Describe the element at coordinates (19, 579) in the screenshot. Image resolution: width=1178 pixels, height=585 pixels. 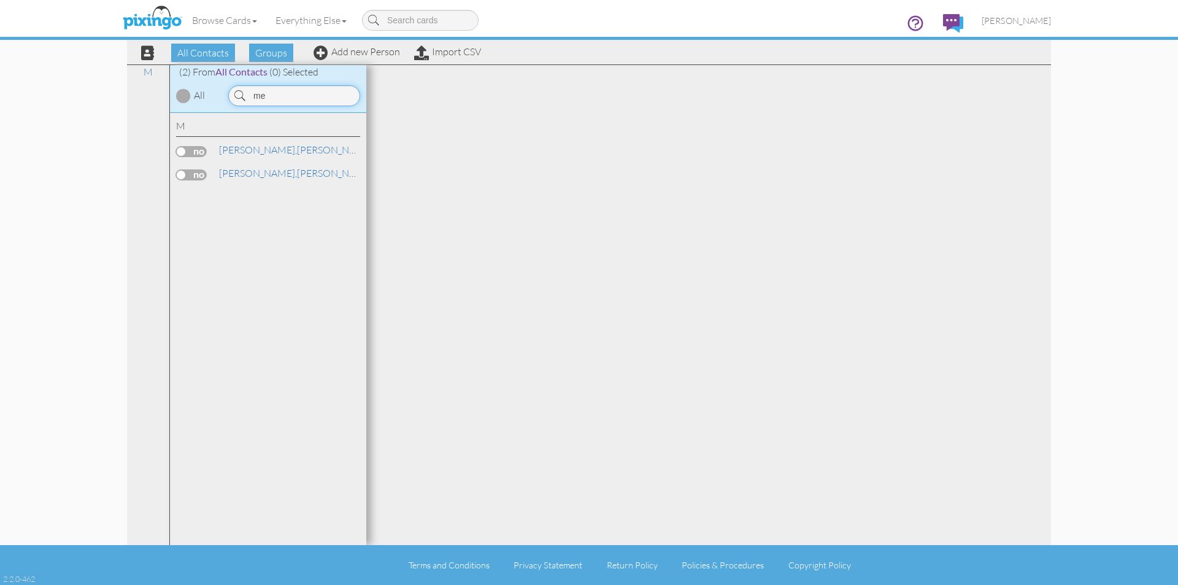
I see `div: 2.2.0-462` at that location.